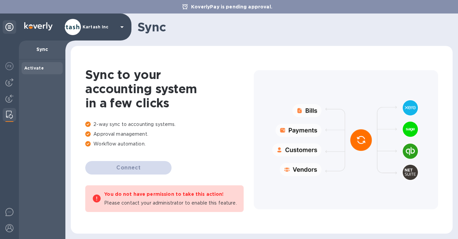 This screenshot has width=458, height=239. I want to click on p: 2-way sync to accounting systems., so click(170, 124).